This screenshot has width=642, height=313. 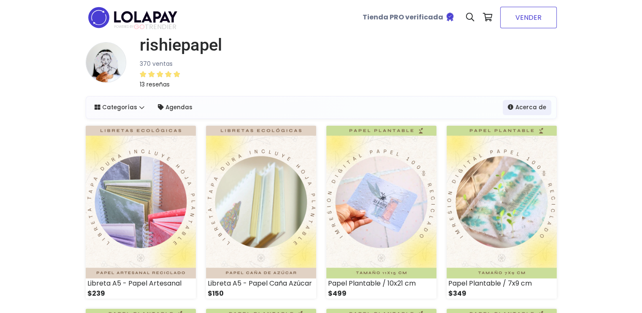 What do you see at coordinates (501, 294) in the screenshot?
I see `div: $349` at bounding box center [501, 294].